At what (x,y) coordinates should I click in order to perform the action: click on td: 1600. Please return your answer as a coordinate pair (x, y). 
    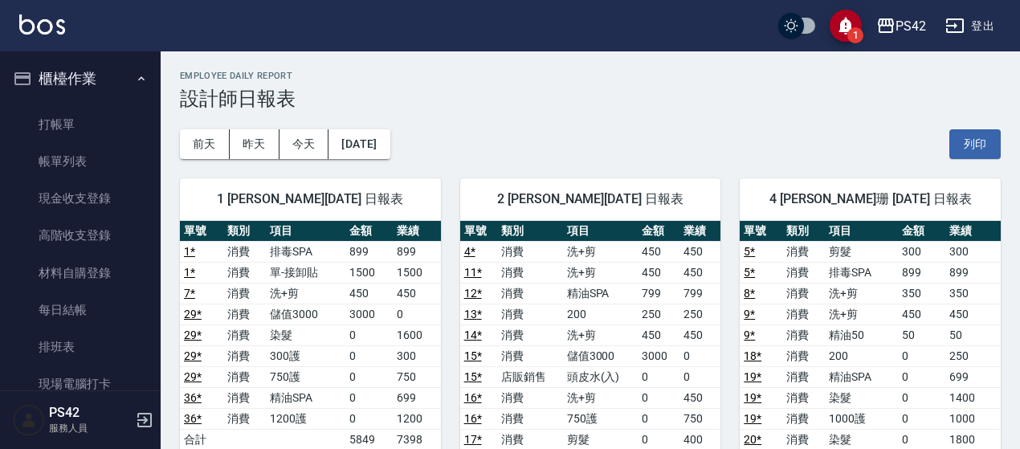
    Looking at the image, I should click on (416, 335).